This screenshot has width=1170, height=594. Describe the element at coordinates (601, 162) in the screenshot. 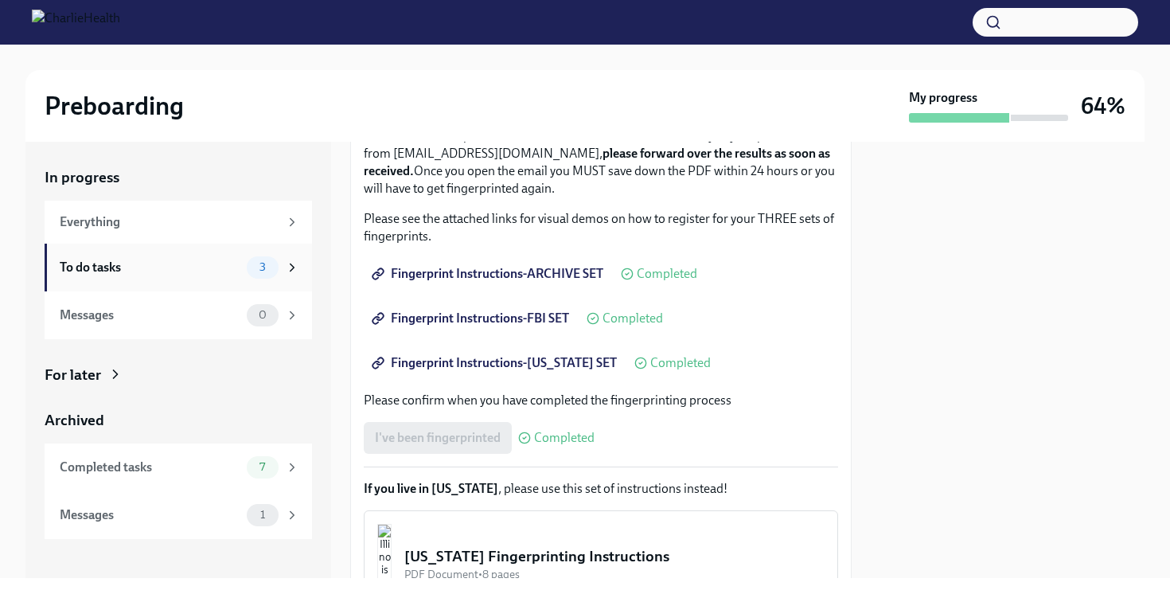

I see `p: Please note: Once printed, You will receive the FBI results directly to your personal email from ...` at that location.